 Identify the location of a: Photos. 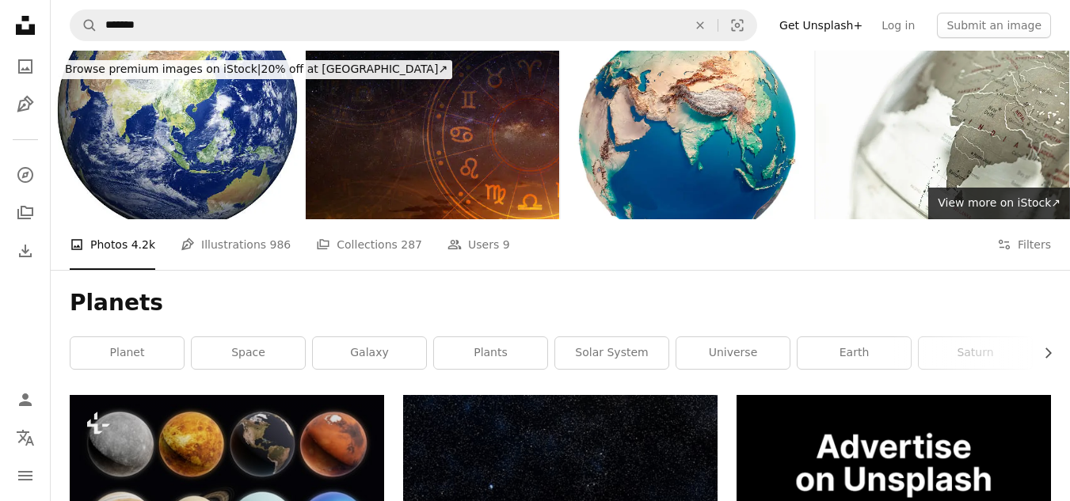
(25, 67).